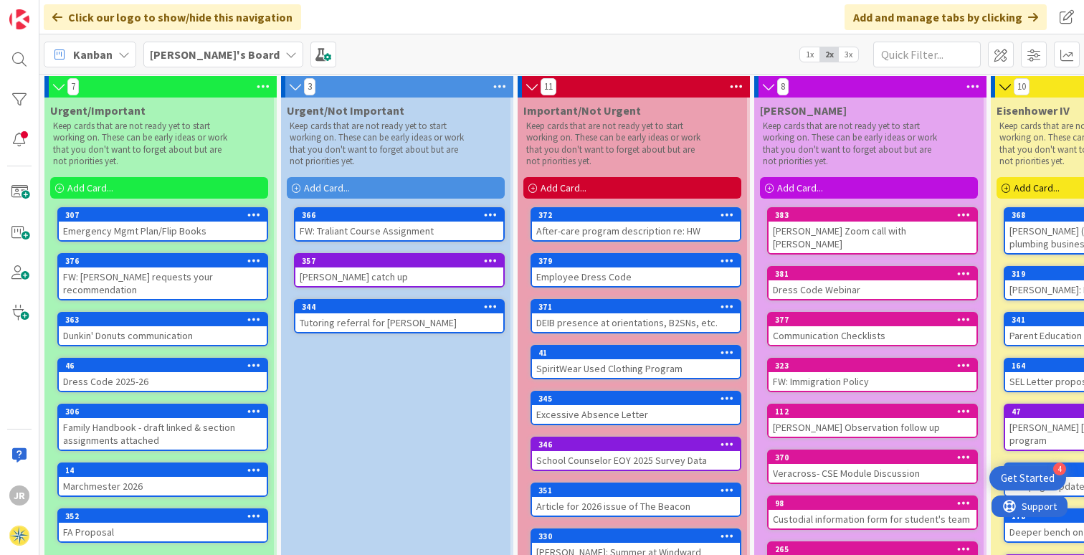 This screenshot has height=555, width=1084. What do you see at coordinates (172, 17) in the screenshot?
I see `div: Click our logo to show/hide this navigation` at bounding box center [172, 17].